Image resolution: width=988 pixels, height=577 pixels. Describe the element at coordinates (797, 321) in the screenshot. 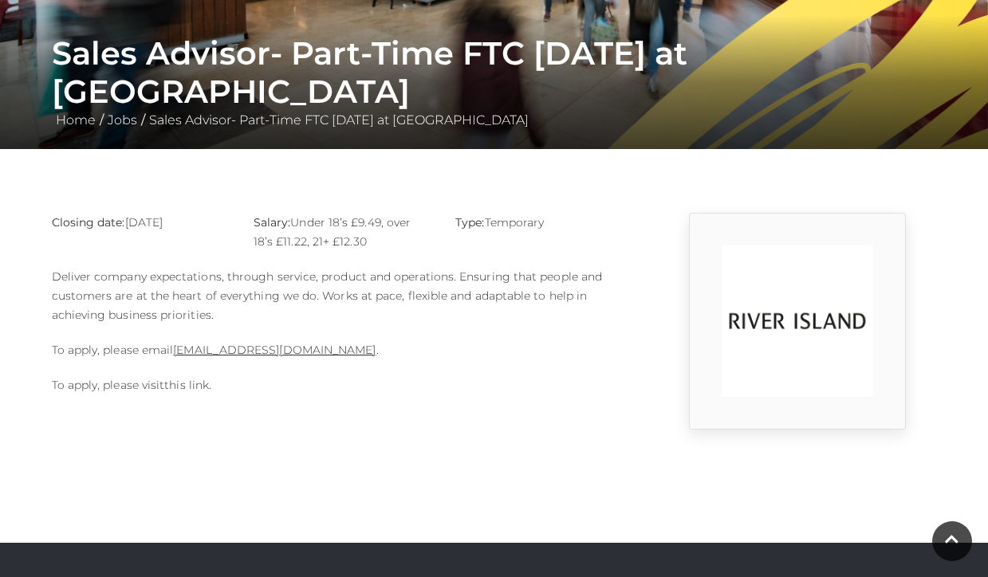

I see `img: 9_1554823252_w6od.png` at that location.